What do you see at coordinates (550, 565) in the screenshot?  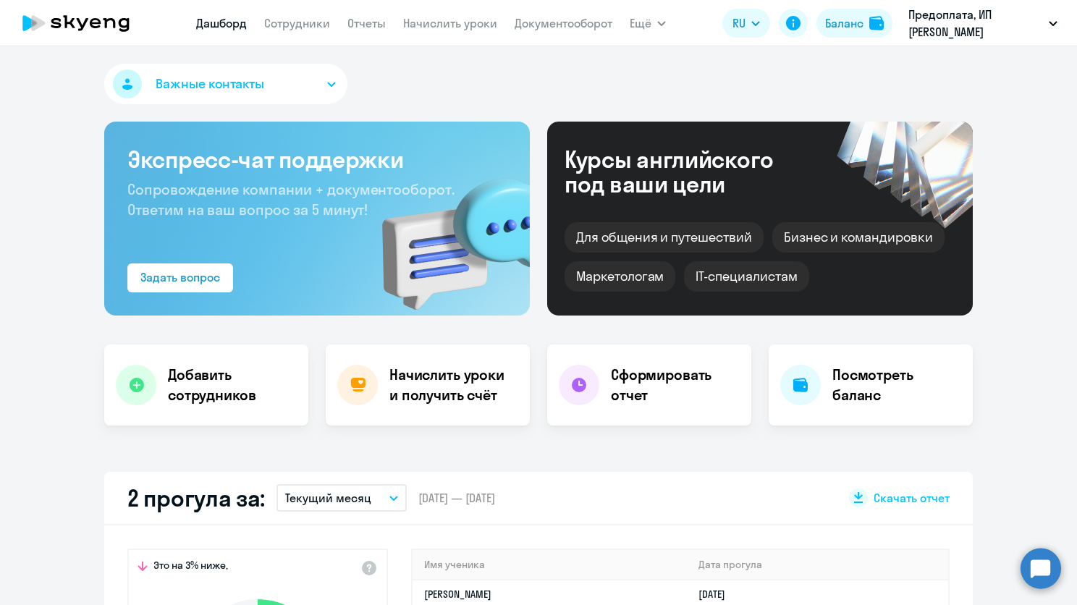 I see `th: Имя ученика` at bounding box center [550, 565].